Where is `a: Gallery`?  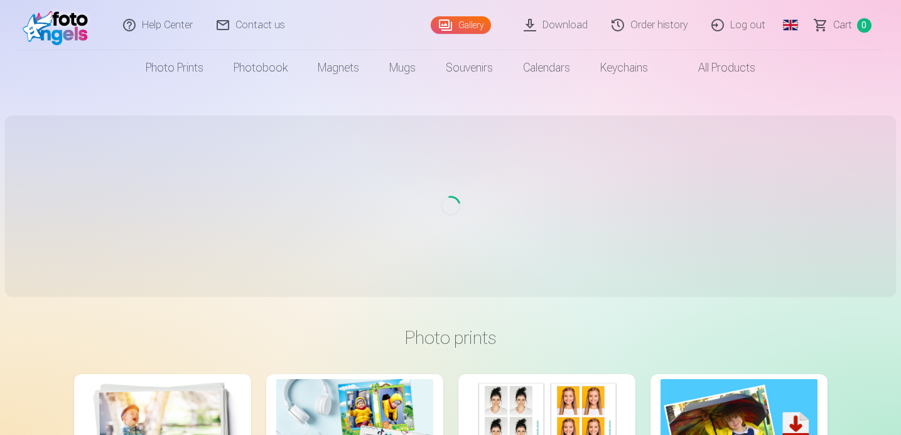
a: Gallery is located at coordinates (461, 25).